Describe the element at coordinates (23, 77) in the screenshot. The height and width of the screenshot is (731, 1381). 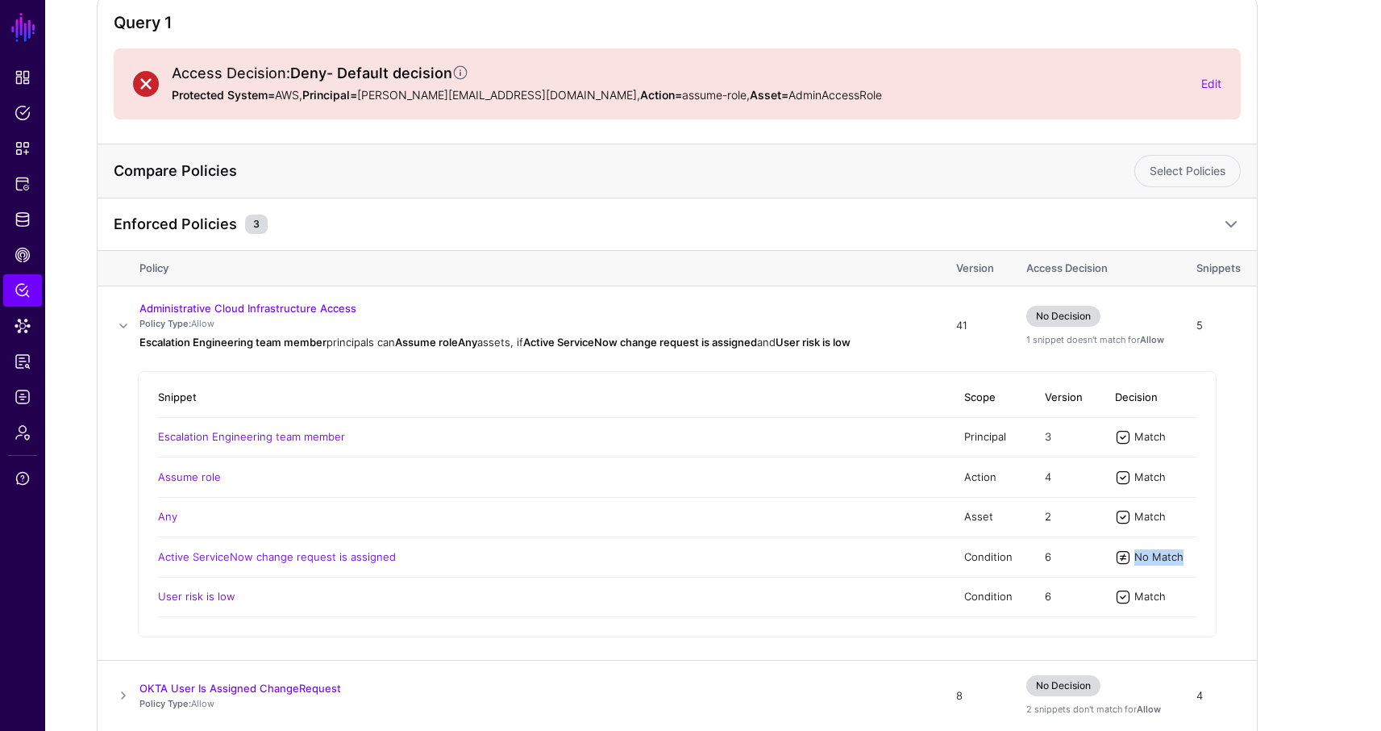
I see `a: Dashboard` at that location.